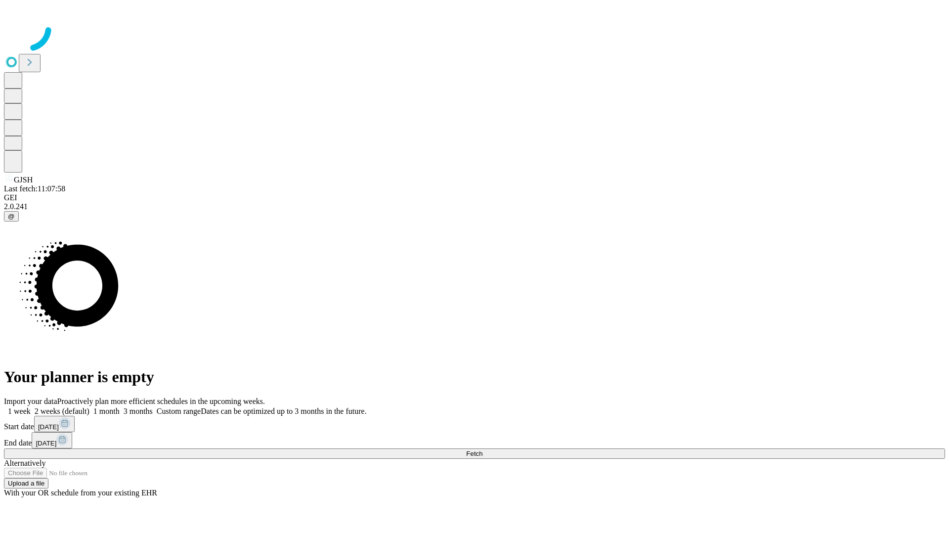 The width and height of the screenshot is (949, 534). Describe the element at coordinates (25, 463) in the screenshot. I see `span: Alternatively` at that location.